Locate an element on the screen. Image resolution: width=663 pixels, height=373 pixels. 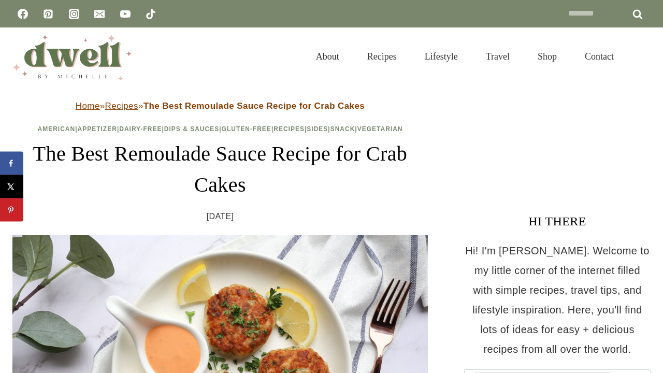
a: Email is located at coordinates (99, 14).